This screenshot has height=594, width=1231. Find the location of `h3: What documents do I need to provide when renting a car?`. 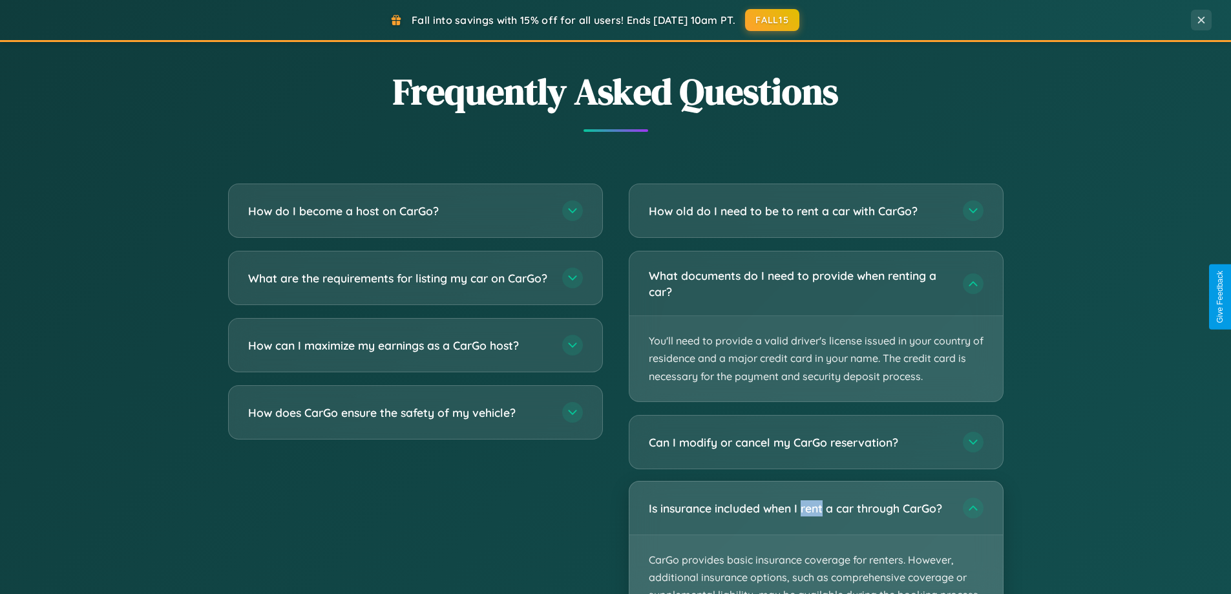

h3: What documents do I need to provide when renting a car? is located at coordinates (799, 283).